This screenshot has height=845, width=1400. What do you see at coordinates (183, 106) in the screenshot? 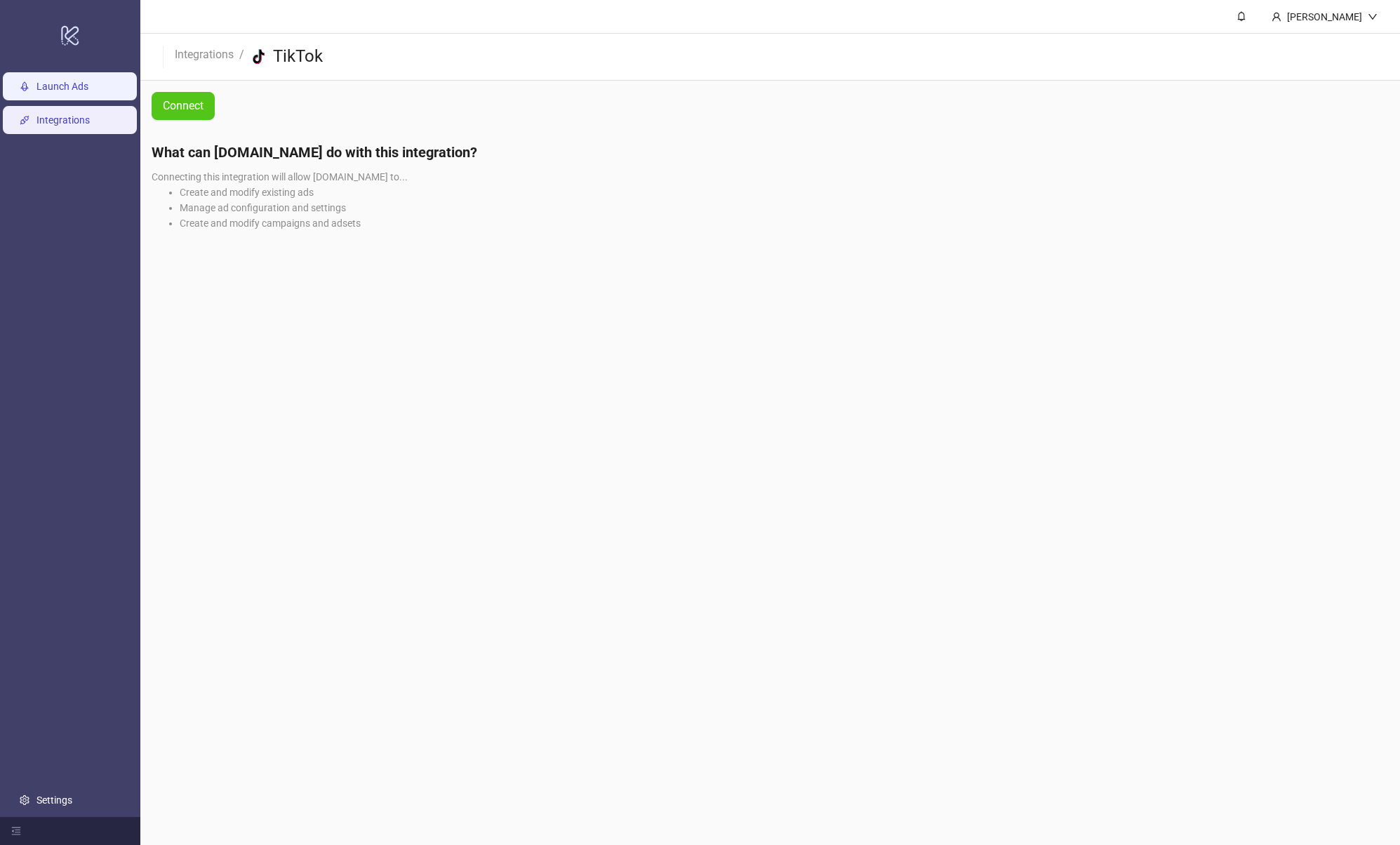
I see `button: Connect` at bounding box center [183, 106].